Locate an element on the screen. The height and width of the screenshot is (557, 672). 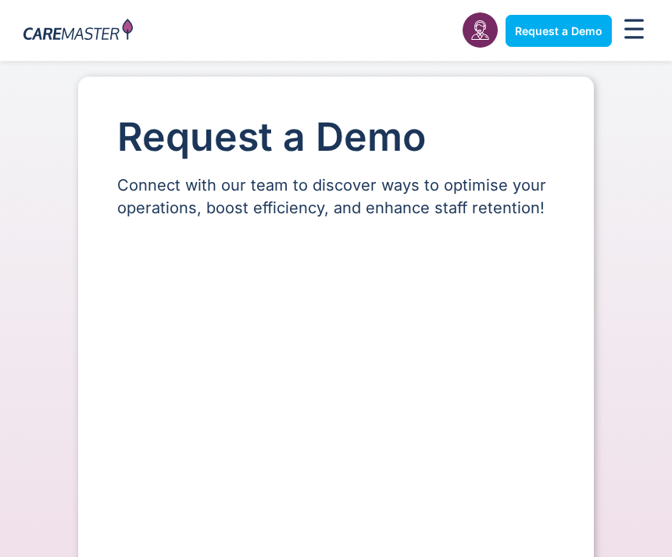
a: Request a Demo is located at coordinates (559, 30).